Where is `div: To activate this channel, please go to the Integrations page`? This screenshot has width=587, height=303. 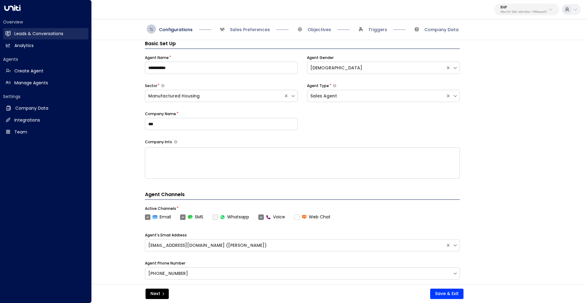 div: To activate this channel, please go to the Integrations page is located at coordinates (231, 217).